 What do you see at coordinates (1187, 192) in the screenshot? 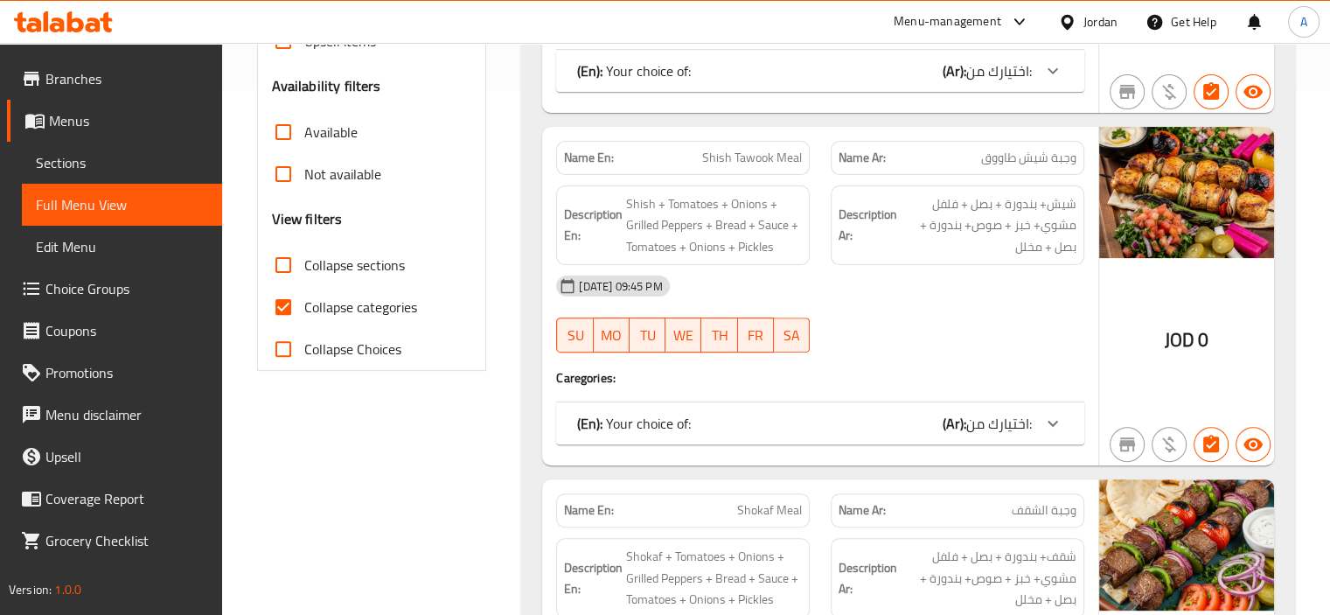
I see `img: %D9%88%D8%AC%D8%A8%D8%A9_%D8%B4%D9%8A%D8%B4_%D8%B7%D8%A7%D9%88%D9%88%D9%82638889987252132912.jpg` at bounding box center [1187, 192].